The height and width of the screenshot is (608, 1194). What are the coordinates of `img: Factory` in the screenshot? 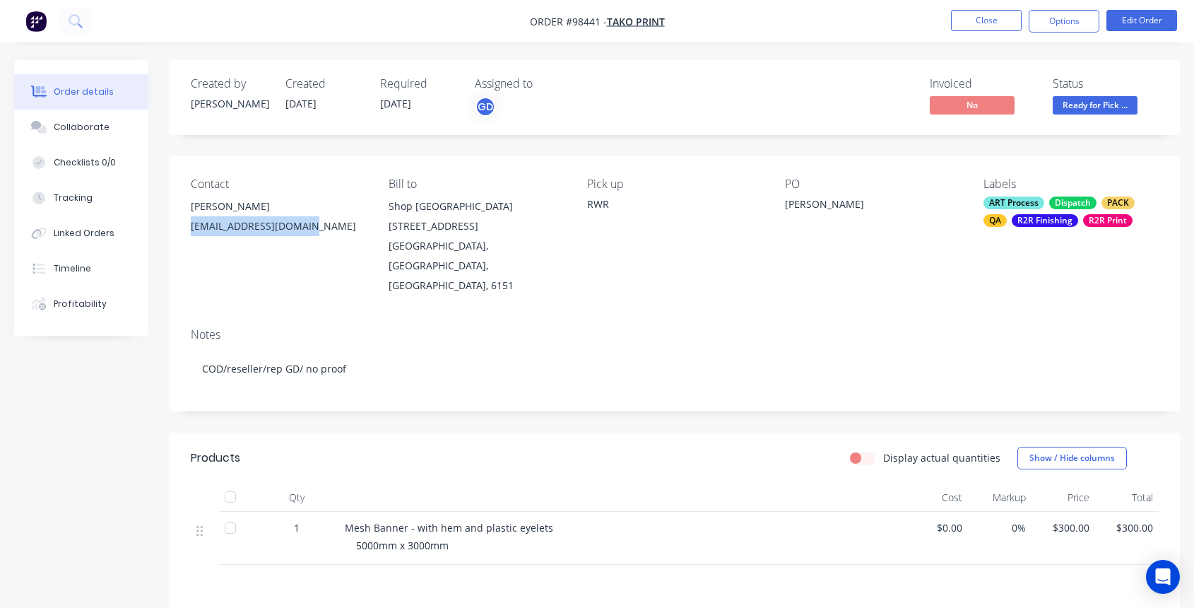 It's located at (36, 21).